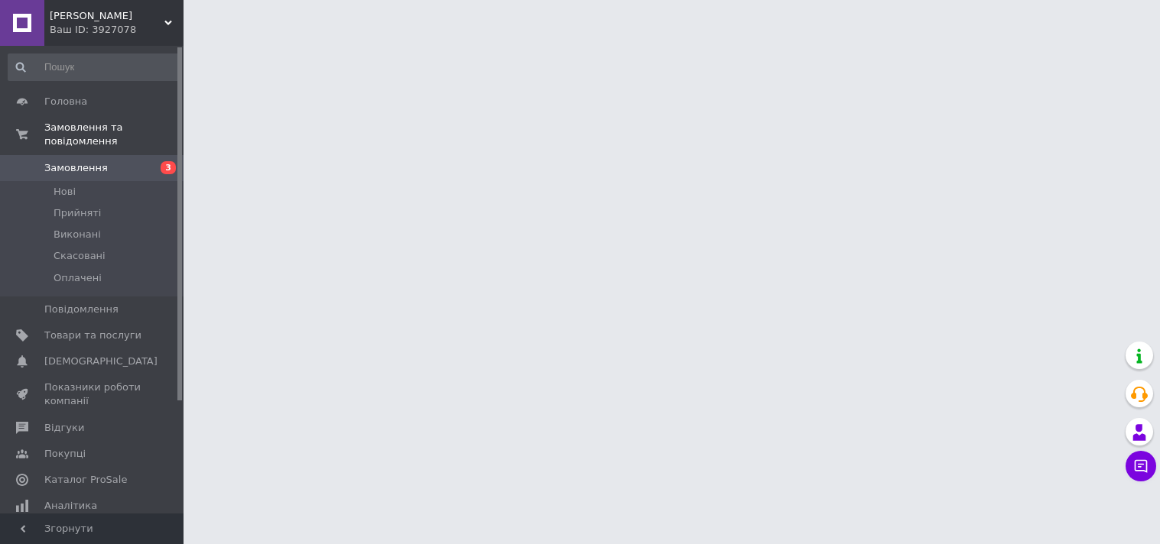 The height and width of the screenshot is (544, 1160). What do you see at coordinates (77, 213) in the screenshot?
I see `span: Прийняті` at bounding box center [77, 213].